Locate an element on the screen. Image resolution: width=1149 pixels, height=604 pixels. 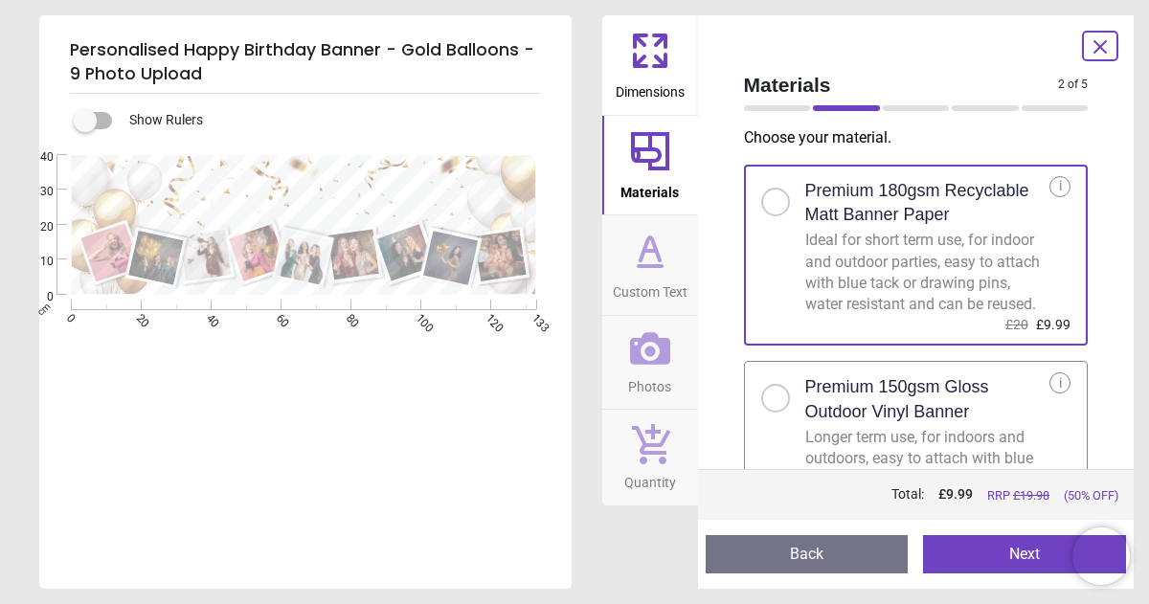
h2: Premium 150gsm Gloss Outdoor Vinyl Banner is located at coordinates (928, 399).